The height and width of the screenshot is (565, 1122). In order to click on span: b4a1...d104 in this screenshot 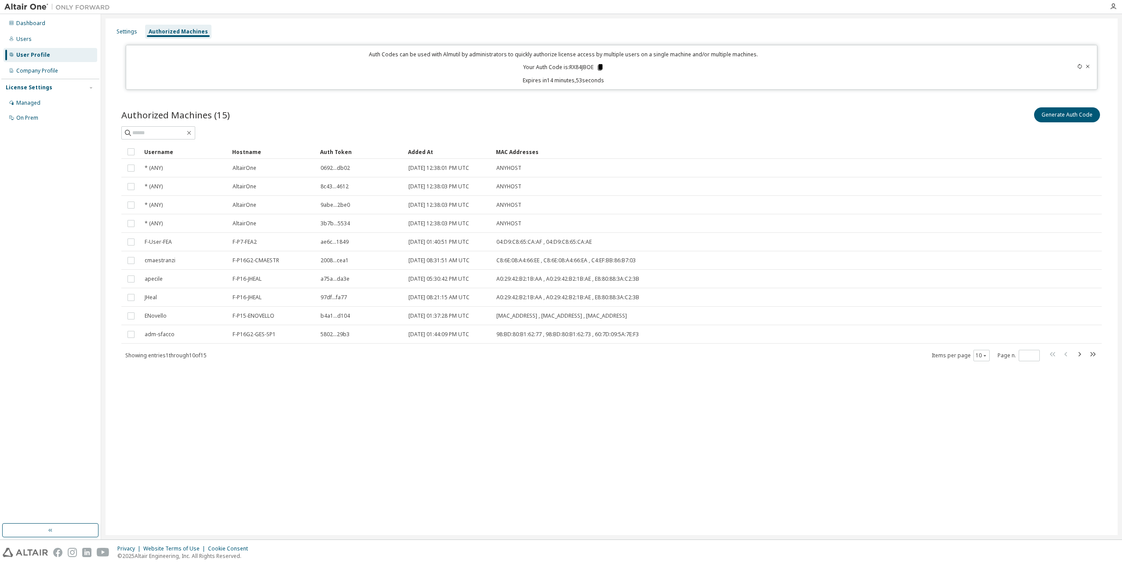, I will do `click(335, 316)`.